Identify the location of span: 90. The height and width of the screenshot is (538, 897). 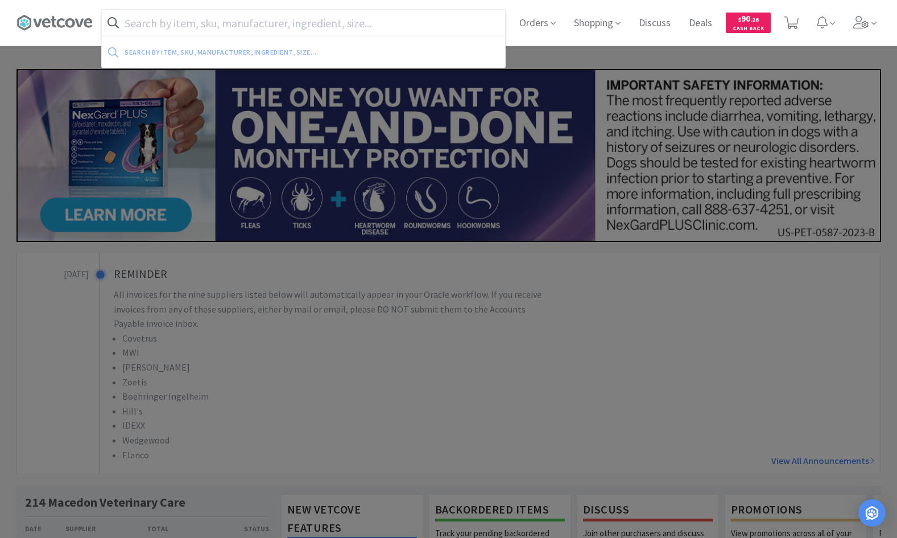
(749, 18).